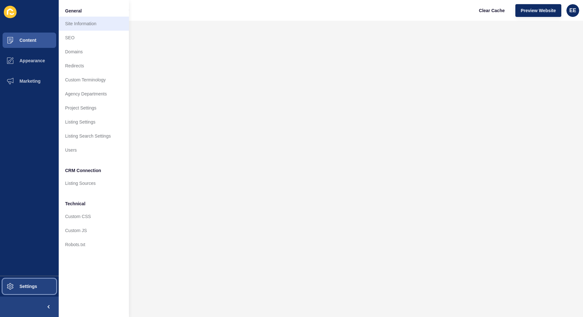 This screenshot has width=583, height=317. Describe the element at coordinates (492, 11) in the screenshot. I see `button: Clear Cache` at that location.